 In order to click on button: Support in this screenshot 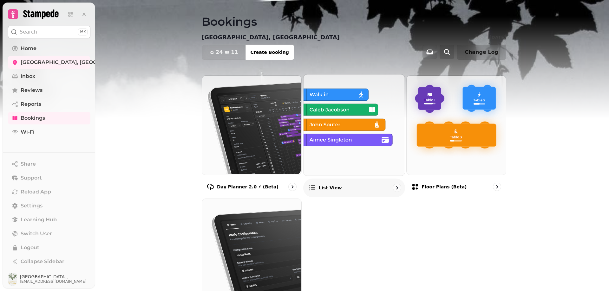, I will do `click(49, 178)`.